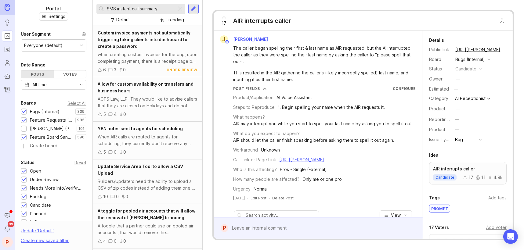 The width and height of the screenshot is (524, 250). Describe the element at coordinates (266, 179) in the screenshot. I see `div: How many people are affected?` at that location.